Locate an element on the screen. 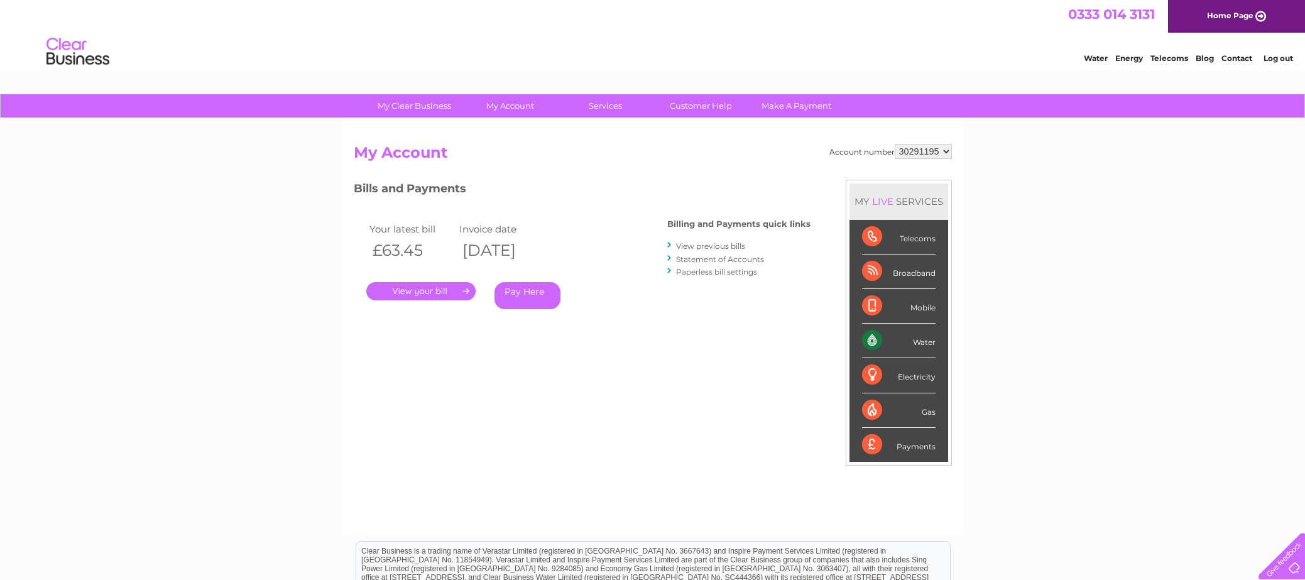  div: Telecoms is located at coordinates (898, 237).